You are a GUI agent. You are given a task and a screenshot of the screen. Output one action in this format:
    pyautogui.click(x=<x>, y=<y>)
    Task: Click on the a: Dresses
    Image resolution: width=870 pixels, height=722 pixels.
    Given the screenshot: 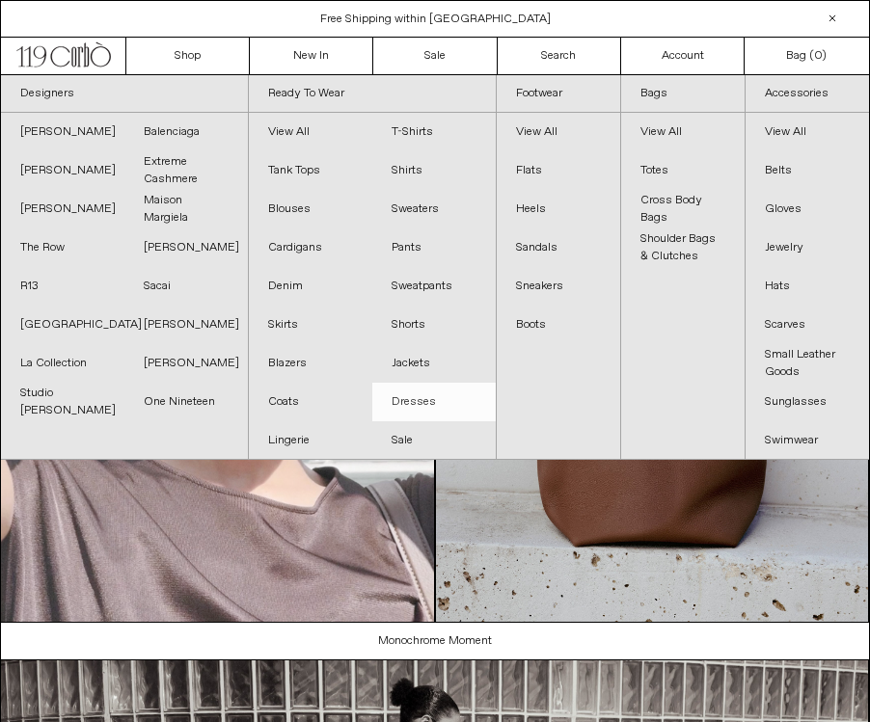 What is the action you would take?
    pyautogui.click(x=434, y=402)
    